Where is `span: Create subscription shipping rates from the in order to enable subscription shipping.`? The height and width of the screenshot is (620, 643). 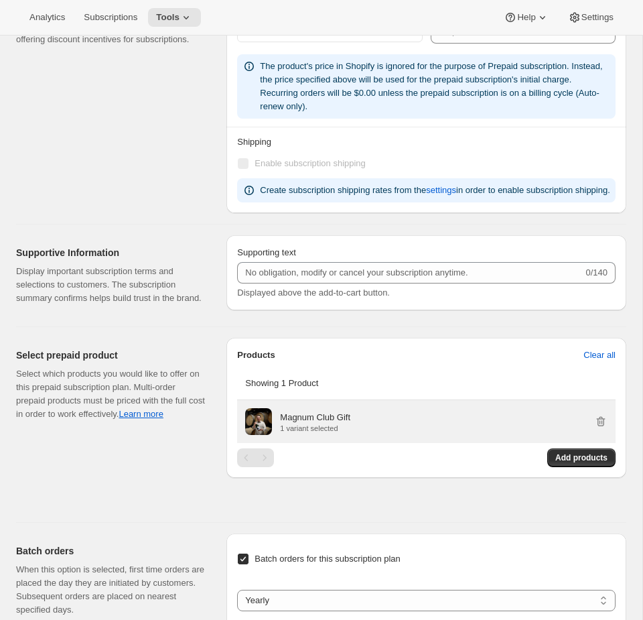 span: Create subscription shipping rates from the in order to enable subscription shipping. is located at coordinates (435, 190).